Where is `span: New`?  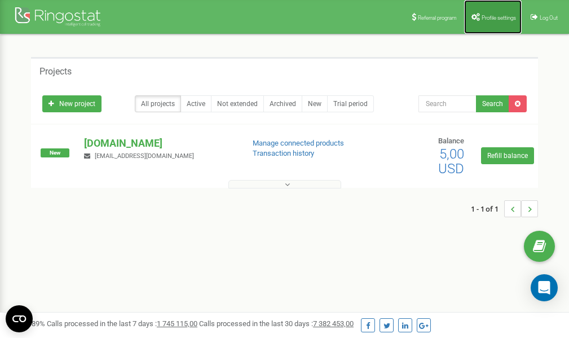
span: New is located at coordinates (55, 153).